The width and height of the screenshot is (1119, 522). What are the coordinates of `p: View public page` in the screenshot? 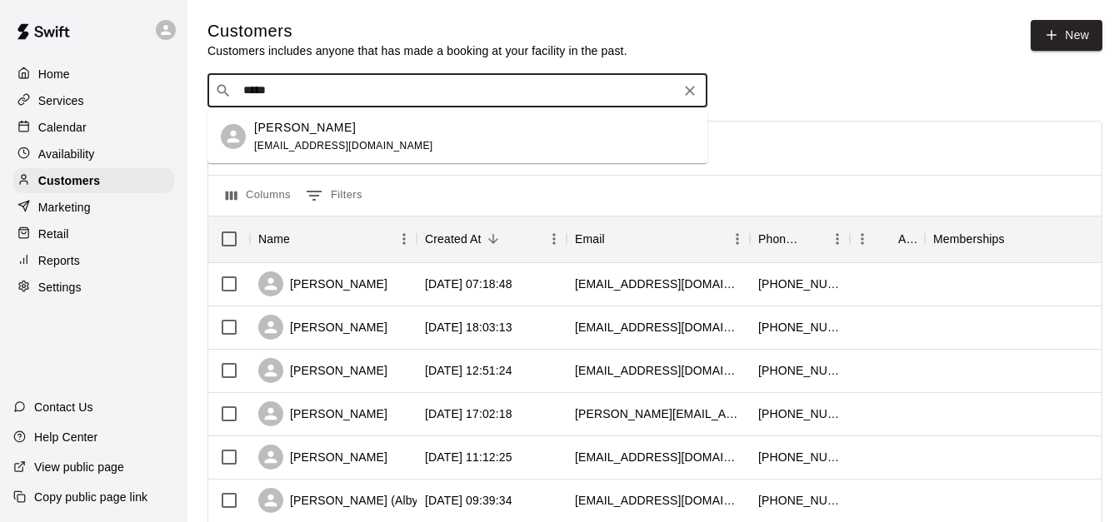 It's located at (79, 467).